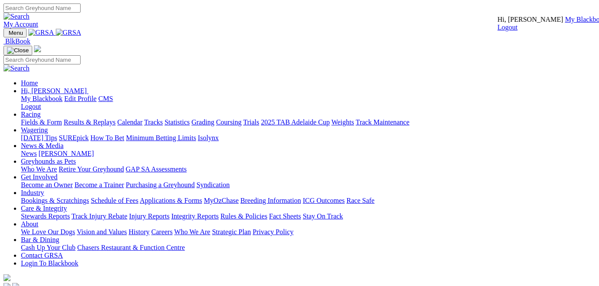 The image size is (599, 286). What do you see at coordinates (161, 138) in the screenshot?
I see `a: Minimum Betting Limits` at bounding box center [161, 138].